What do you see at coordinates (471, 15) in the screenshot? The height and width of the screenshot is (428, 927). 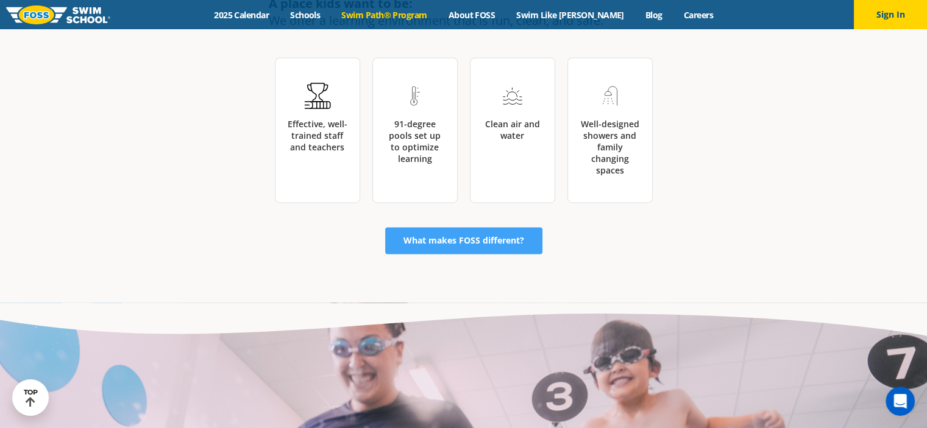 I see `a: About FOSS` at bounding box center [471, 15].